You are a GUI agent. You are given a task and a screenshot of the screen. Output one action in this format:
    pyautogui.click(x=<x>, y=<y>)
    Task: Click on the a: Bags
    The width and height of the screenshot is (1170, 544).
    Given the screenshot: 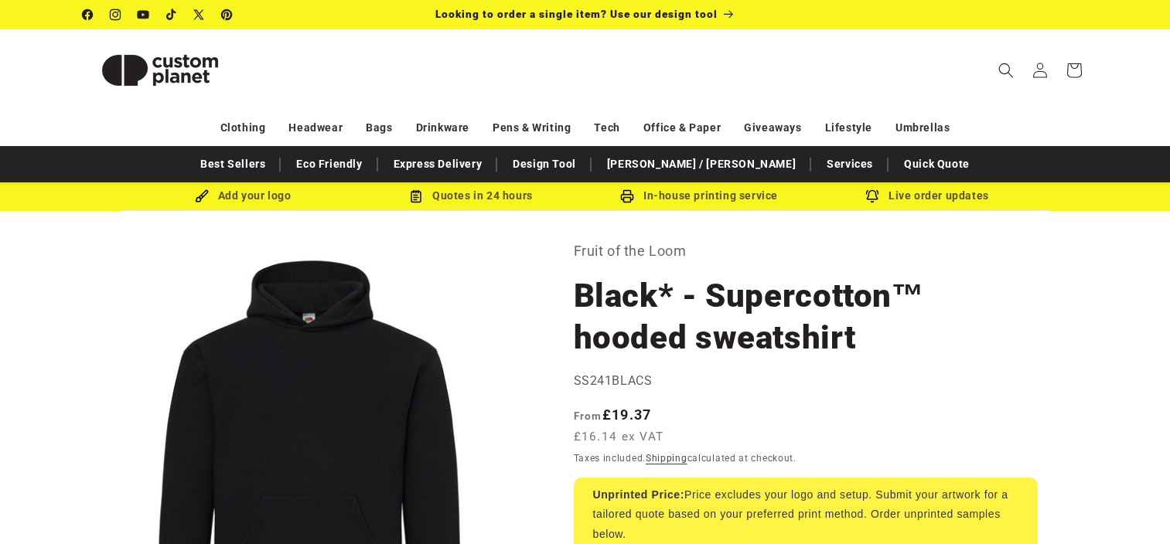 What is the action you would take?
    pyautogui.click(x=379, y=128)
    